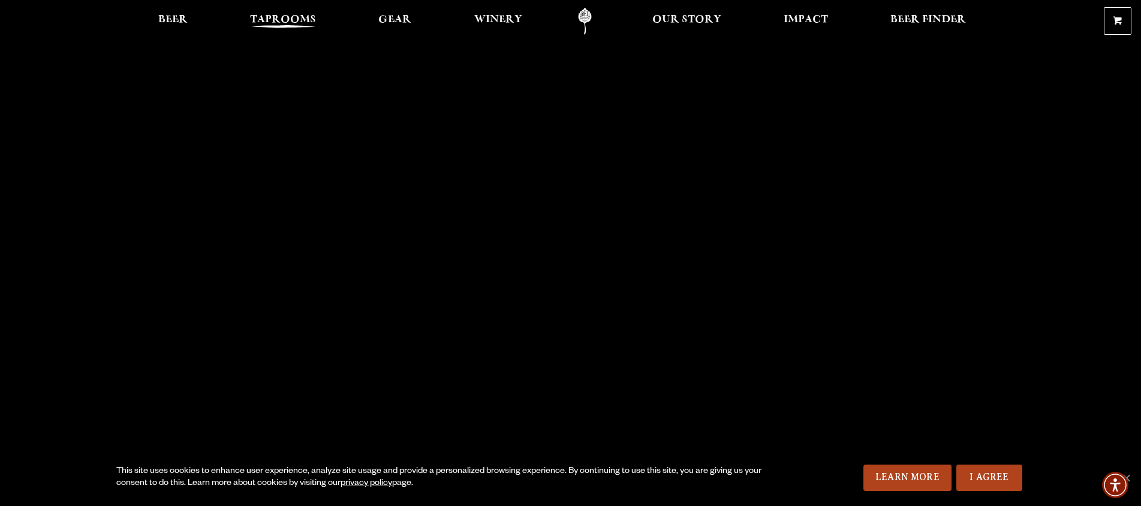 This screenshot has width=1141, height=506. I want to click on a: Taprooms, so click(283, 21).